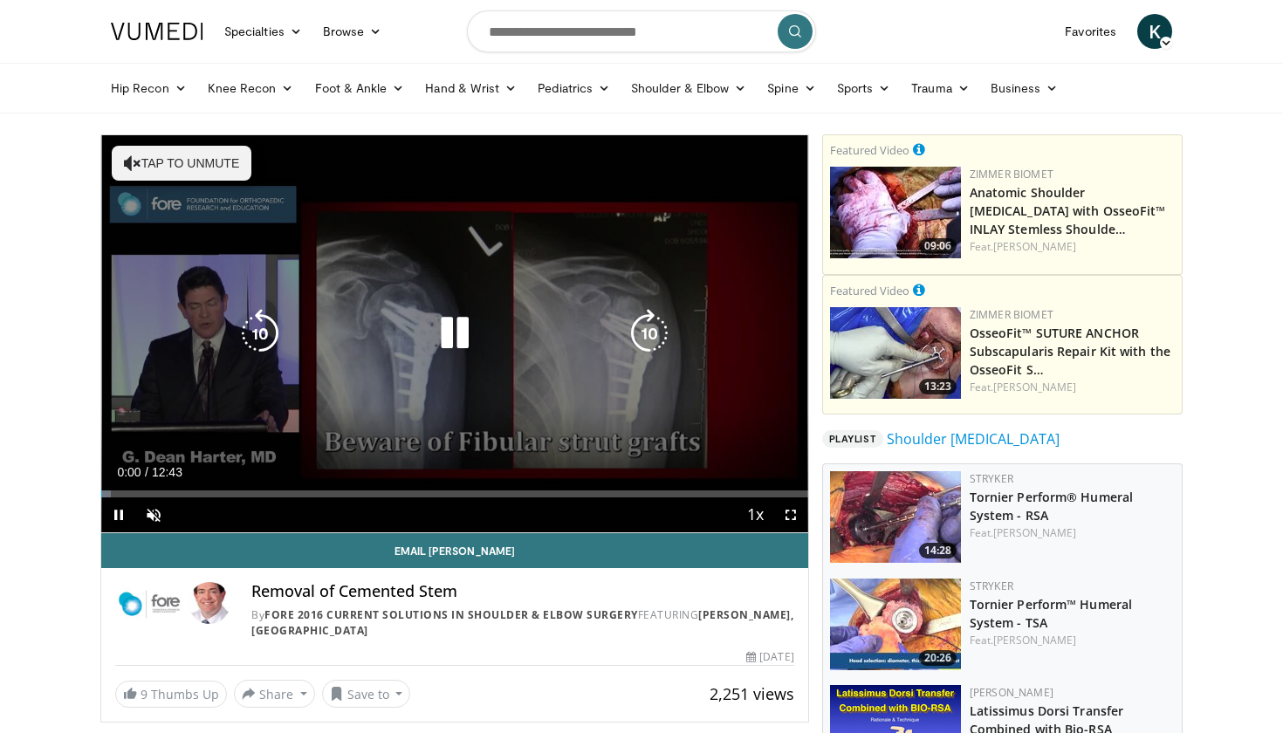 The width and height of the screenshot is (1283, 733). What do you see at coordinates (1090, 31) in the screenshot?
I see `a: Favorites` at bounding box center [1090, 31].